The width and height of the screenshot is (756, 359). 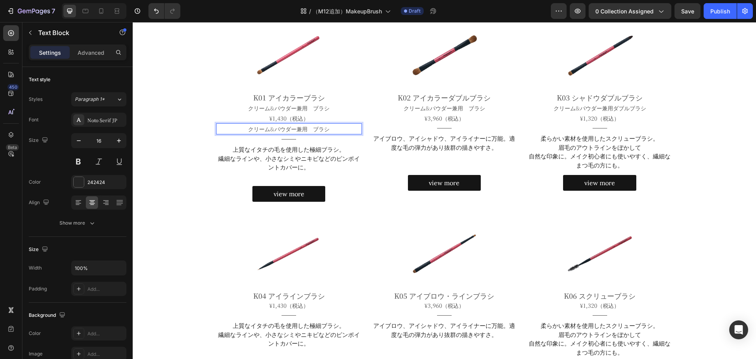 I want to click on span: クリーム&パウダー兼用ダブルブラシ, so click(x=467, y=86).